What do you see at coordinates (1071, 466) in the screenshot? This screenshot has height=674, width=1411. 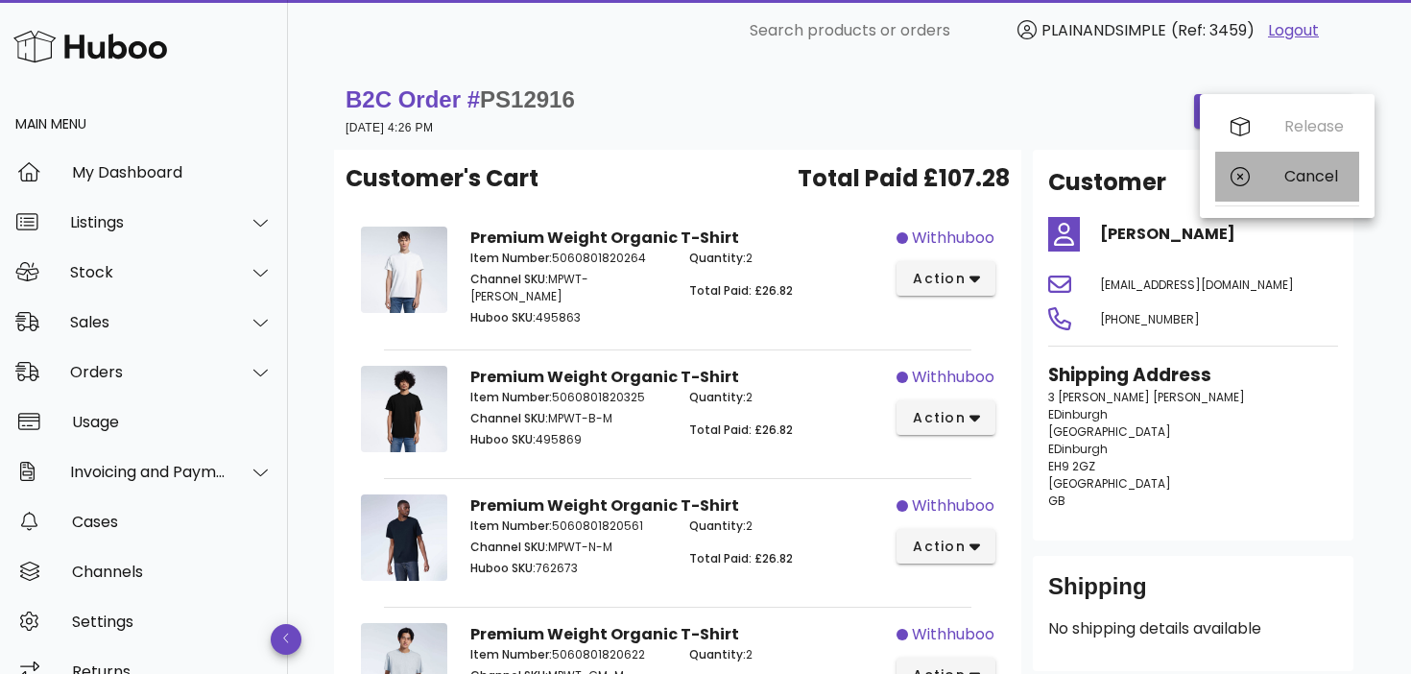 I see `span: EH9 2GZ` at bounding box center [1071, 466].